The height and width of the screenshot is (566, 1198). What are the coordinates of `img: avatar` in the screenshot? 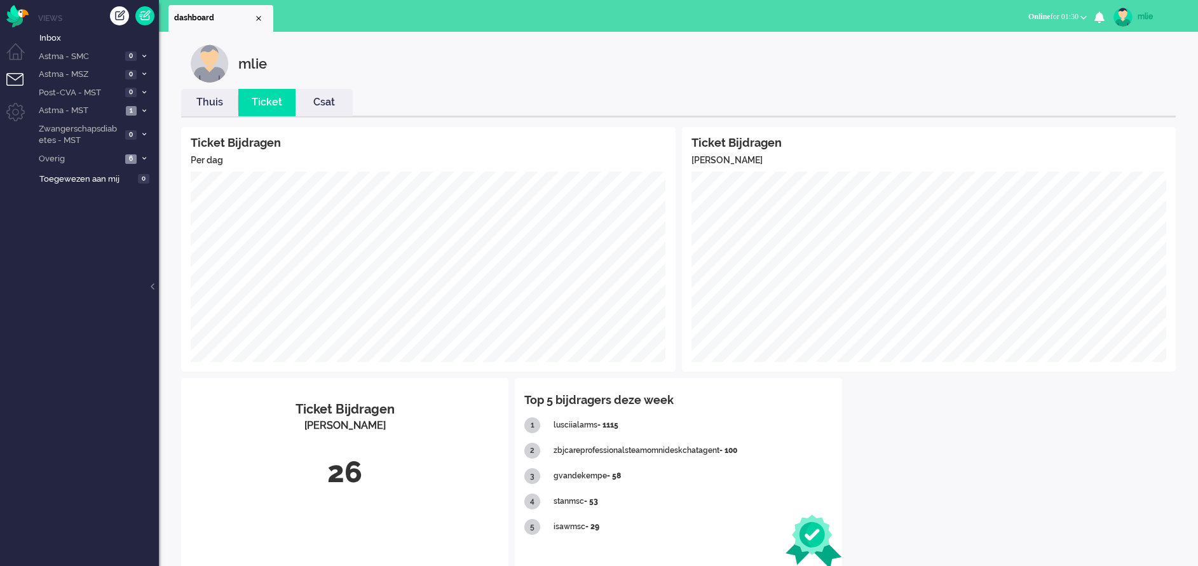 It's located at (1123, 17).